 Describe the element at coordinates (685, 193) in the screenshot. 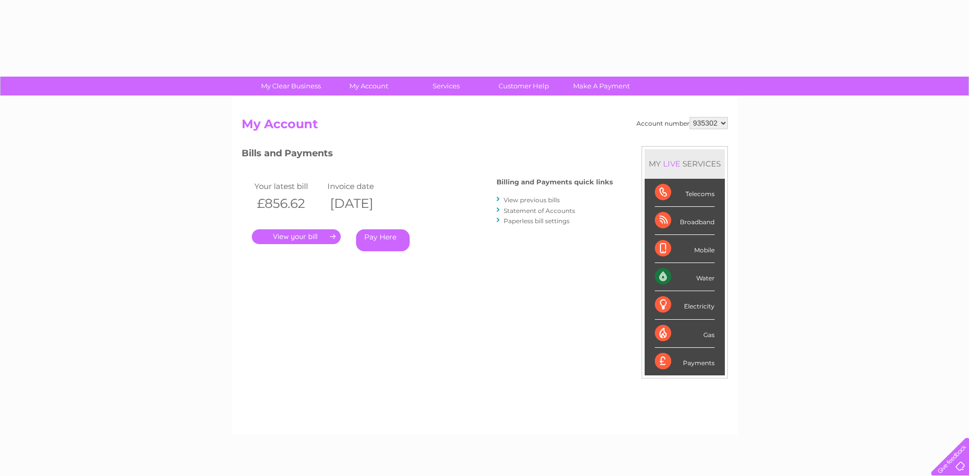

I see `div: Telecoms` at that location.